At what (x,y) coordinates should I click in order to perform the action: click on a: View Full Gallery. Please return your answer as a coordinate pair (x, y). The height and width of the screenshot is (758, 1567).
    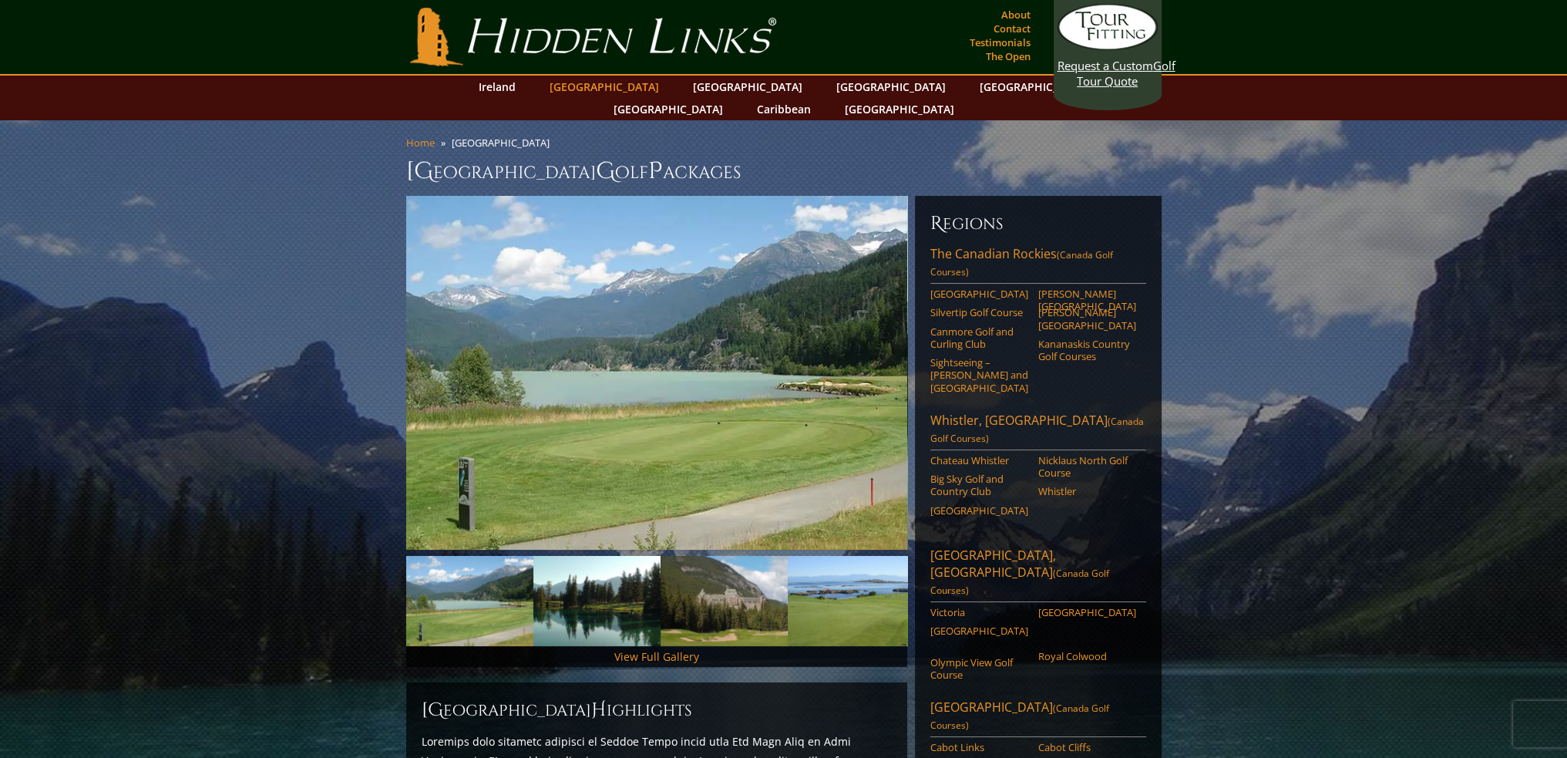
    Looking at the image, I should click on (657, 656).